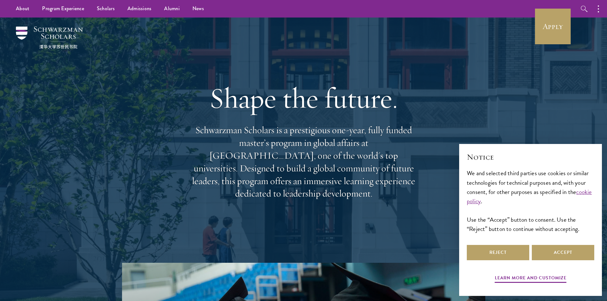 This screenshot has width=607, height=301. I want to click on a: cookie policy, so click(529, 197).